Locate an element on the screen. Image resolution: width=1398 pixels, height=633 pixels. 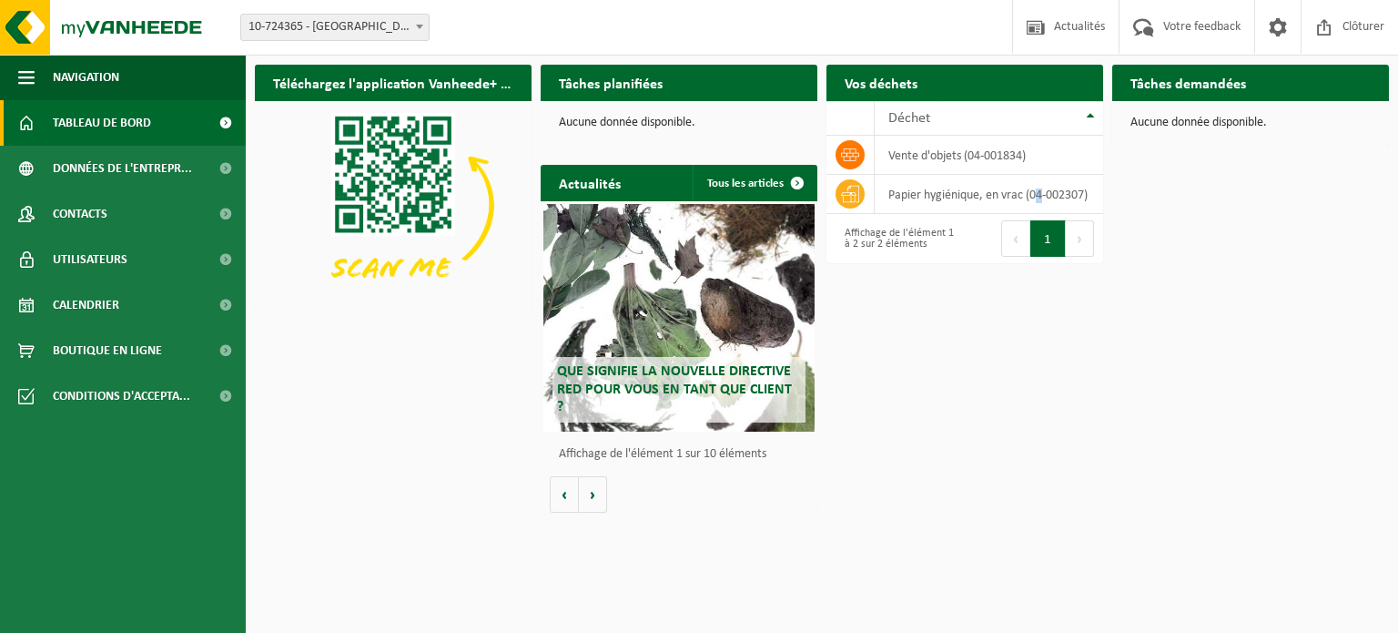
p: Affichage de l'élément 1 sur 10 éléments is located at coordinates (684, 454).